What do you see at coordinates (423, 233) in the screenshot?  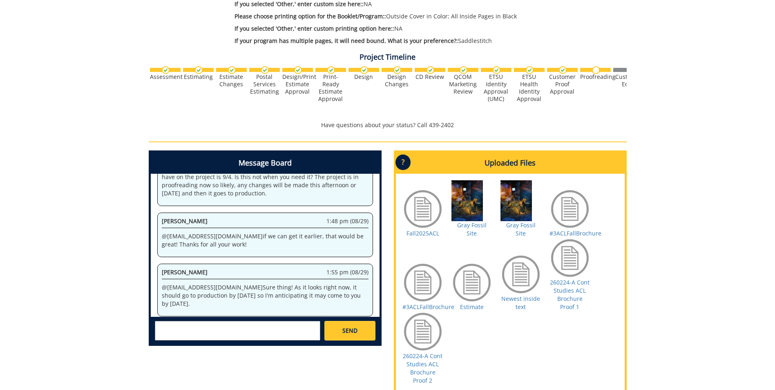 I see `a: Fall2025ACL` at bounding box center [423, 233].